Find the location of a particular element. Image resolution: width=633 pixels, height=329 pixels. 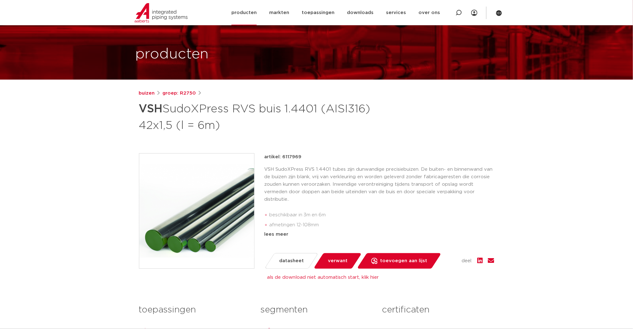

img: Product Image for VSH SudoXPress RVS buis 1.4401 (AISI316) 42x1,5 (l = 6m) is located at coordinates (197, 211).